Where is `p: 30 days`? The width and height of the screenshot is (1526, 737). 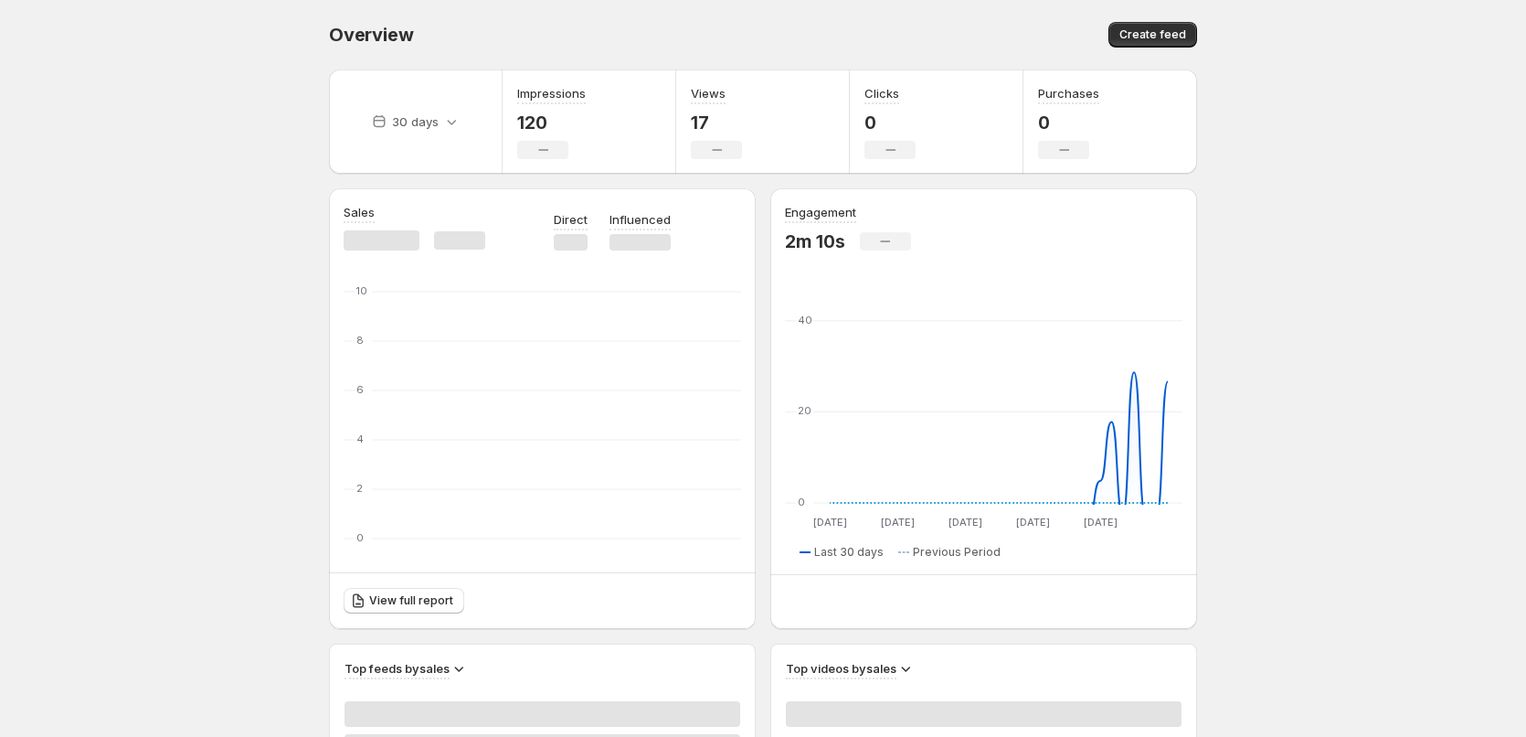
p: 30 days is located at coordinates (415, 122).